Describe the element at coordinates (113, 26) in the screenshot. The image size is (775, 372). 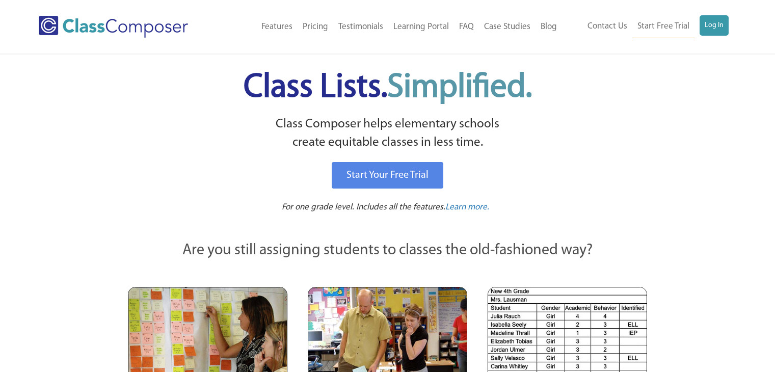
I see `img: Class Composer` at that location.